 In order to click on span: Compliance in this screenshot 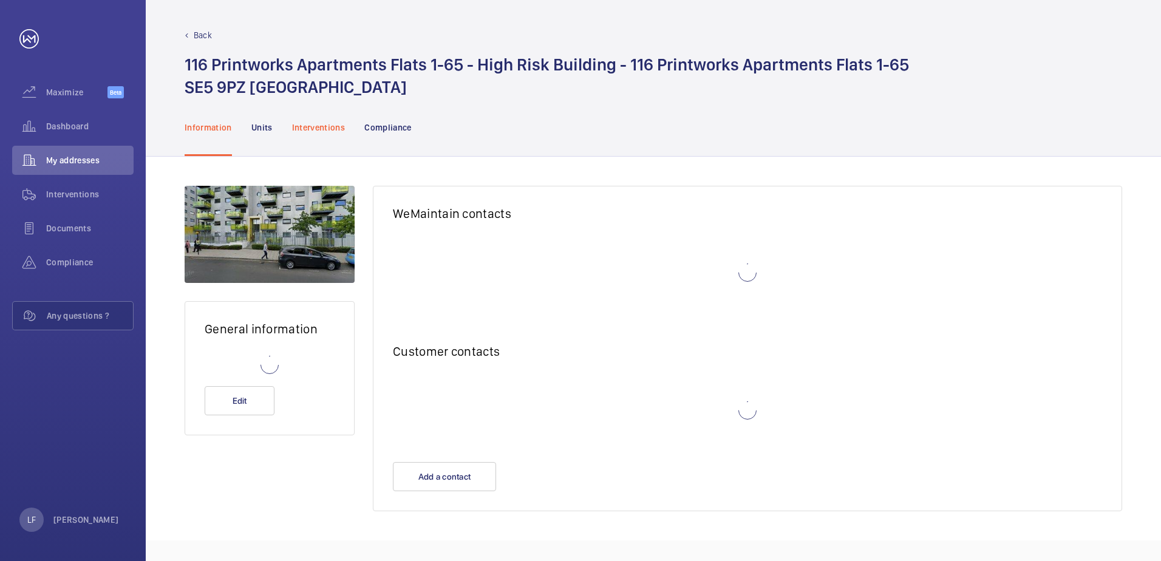, I will do `click(90, 262)`.